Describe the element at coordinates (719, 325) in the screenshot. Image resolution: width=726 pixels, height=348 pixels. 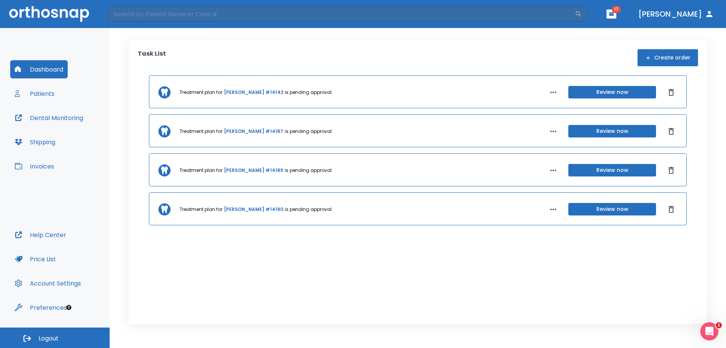
I see `span: 1` at that location.